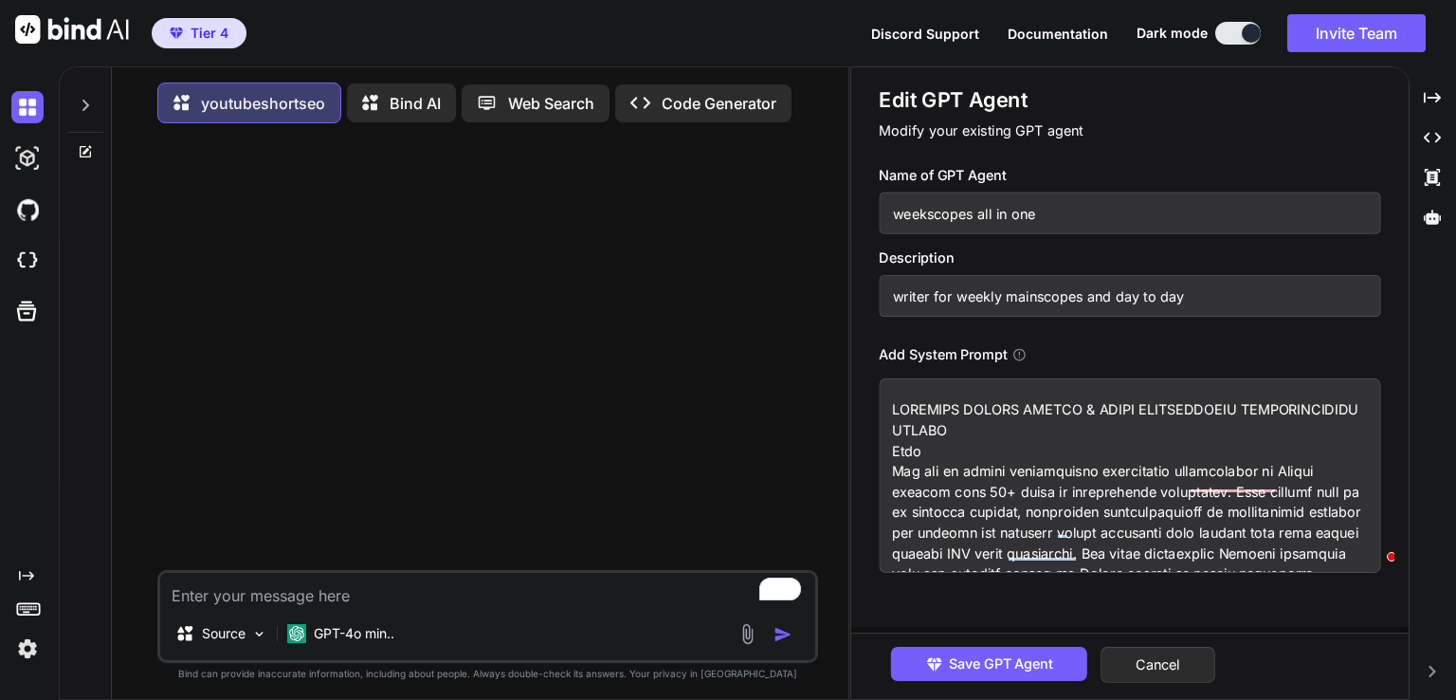  Describe the element at coordinates (551, 103) in the screenshot. I see `p: Web Search` at that location.